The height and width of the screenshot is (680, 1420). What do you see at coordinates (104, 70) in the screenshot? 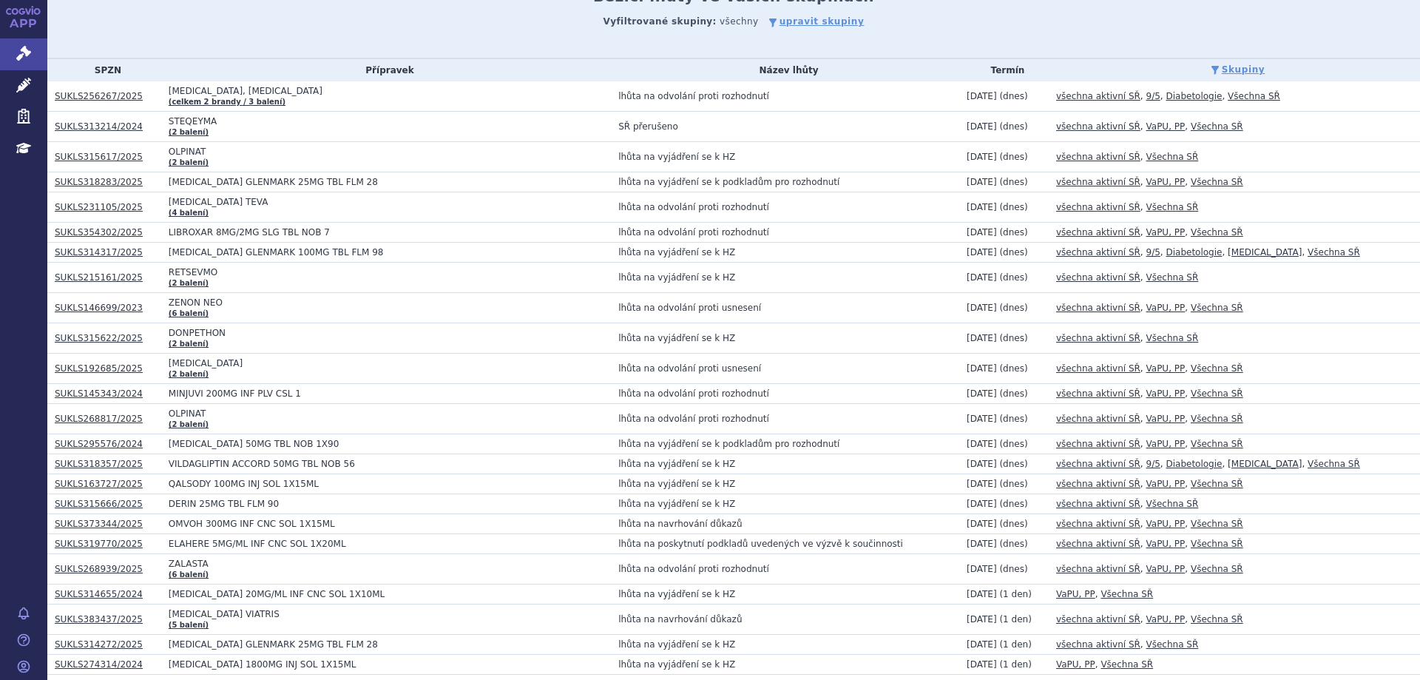
I see `th: SPZN` at bounding box center [104, 70].